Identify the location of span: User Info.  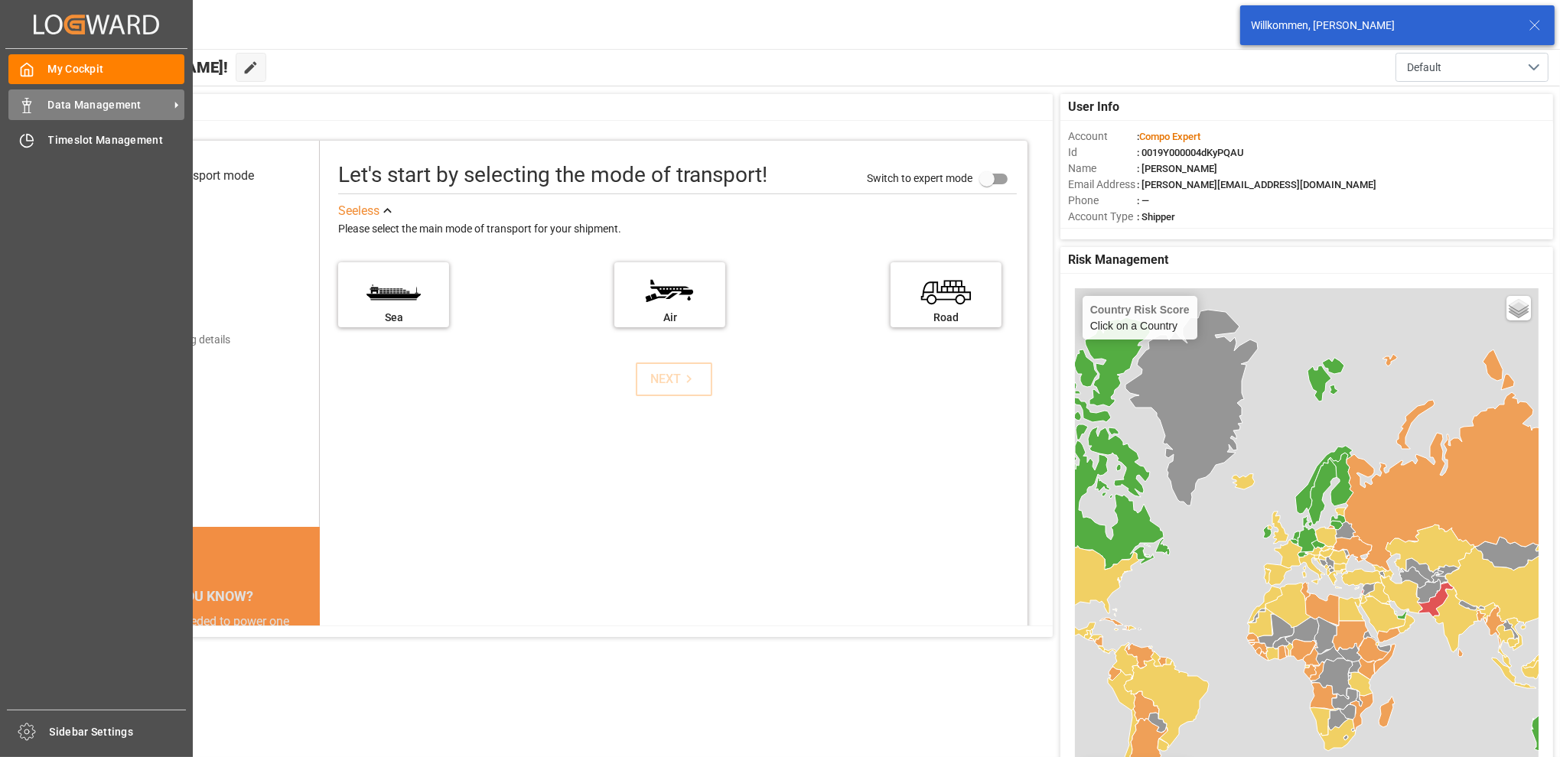
(1093, 107).